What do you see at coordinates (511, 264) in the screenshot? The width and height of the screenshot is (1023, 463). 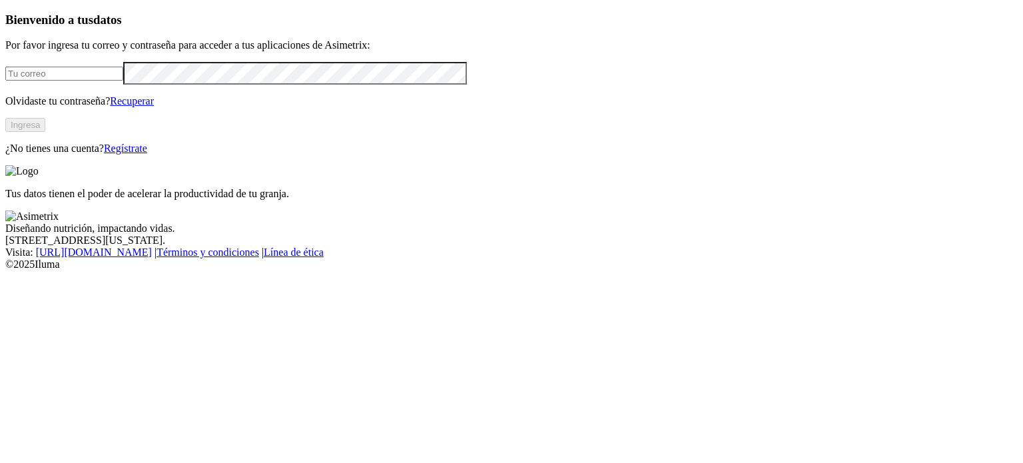 I see `div: © 2025 Iluma` at bounding box center [511, 264].